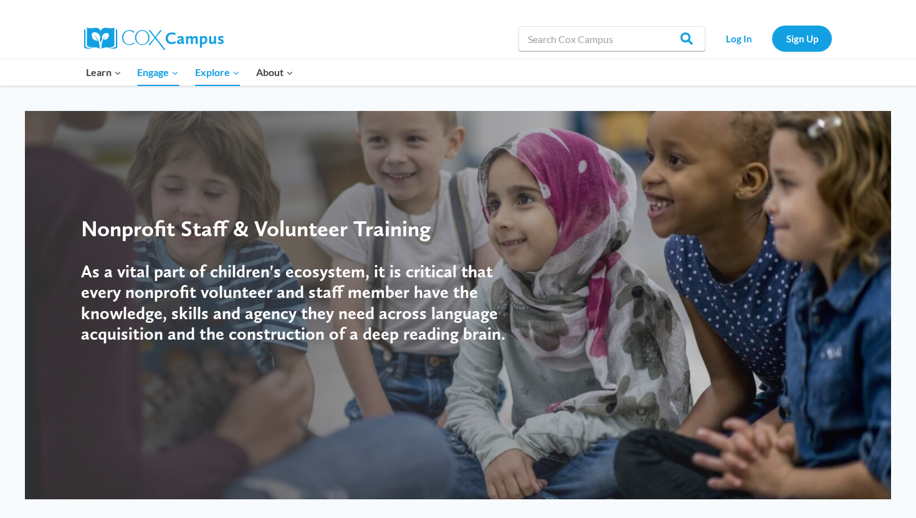  What do you see at coordinates (302, 228) in the screenshot?
I see `div: Nonprofit Staff & Volunteer Training` at bounding box center [302, 228].